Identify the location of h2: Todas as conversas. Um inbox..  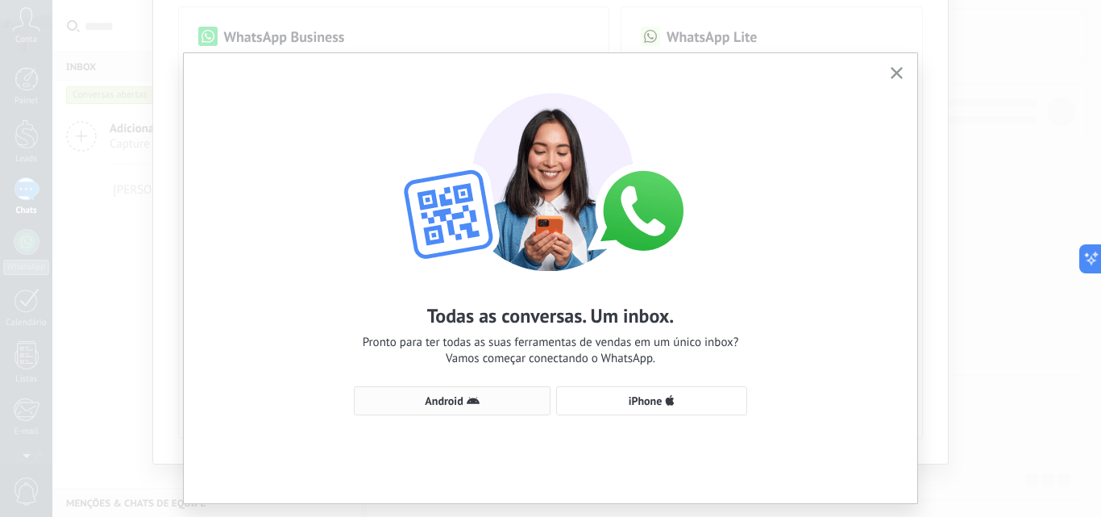
(550, 315).